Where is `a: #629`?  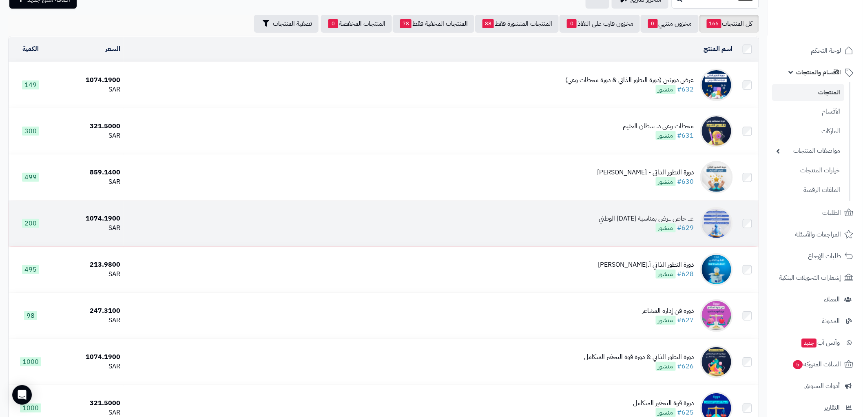
a: #629 is located at coordinates (686, 228).